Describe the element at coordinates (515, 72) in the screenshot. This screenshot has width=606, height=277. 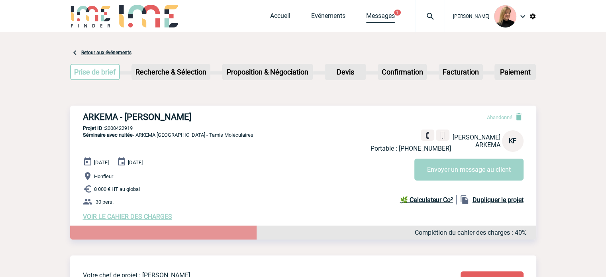
I see `p: Paiement` at that location.